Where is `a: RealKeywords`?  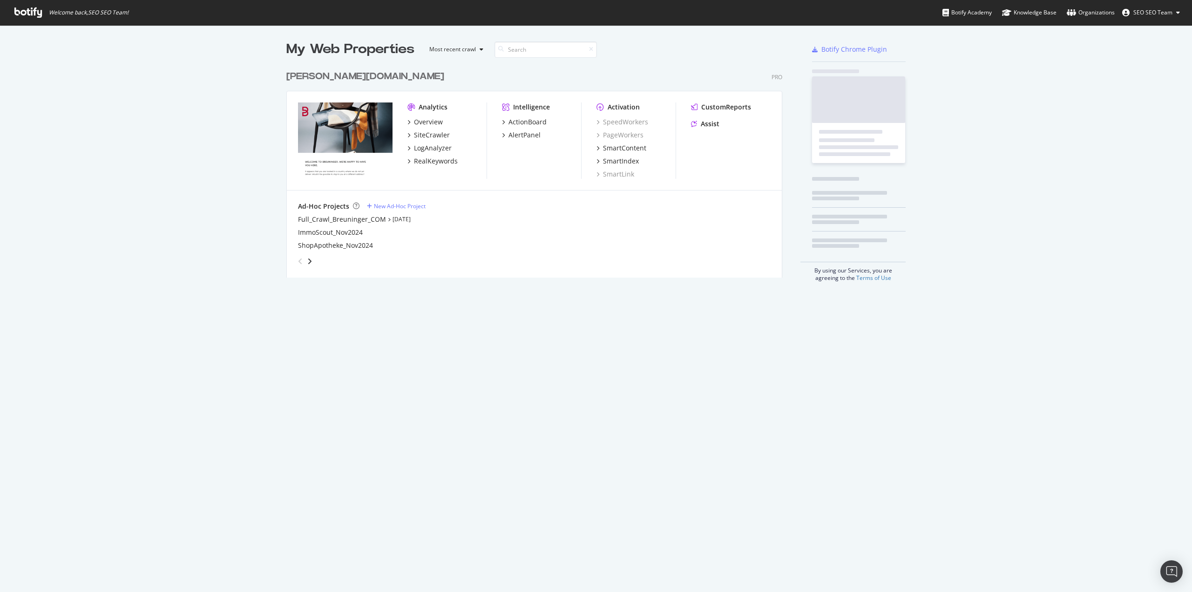 a: RealKeywords is located at coordinates (432, 161).